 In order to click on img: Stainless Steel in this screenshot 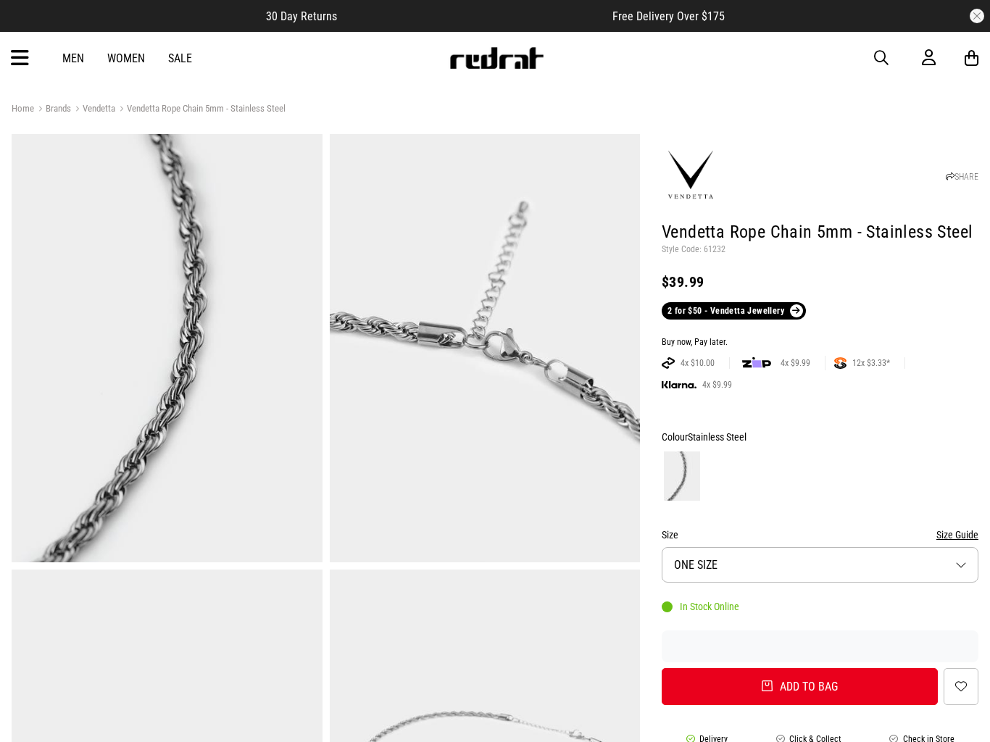, I will do `click(682, 476)`.